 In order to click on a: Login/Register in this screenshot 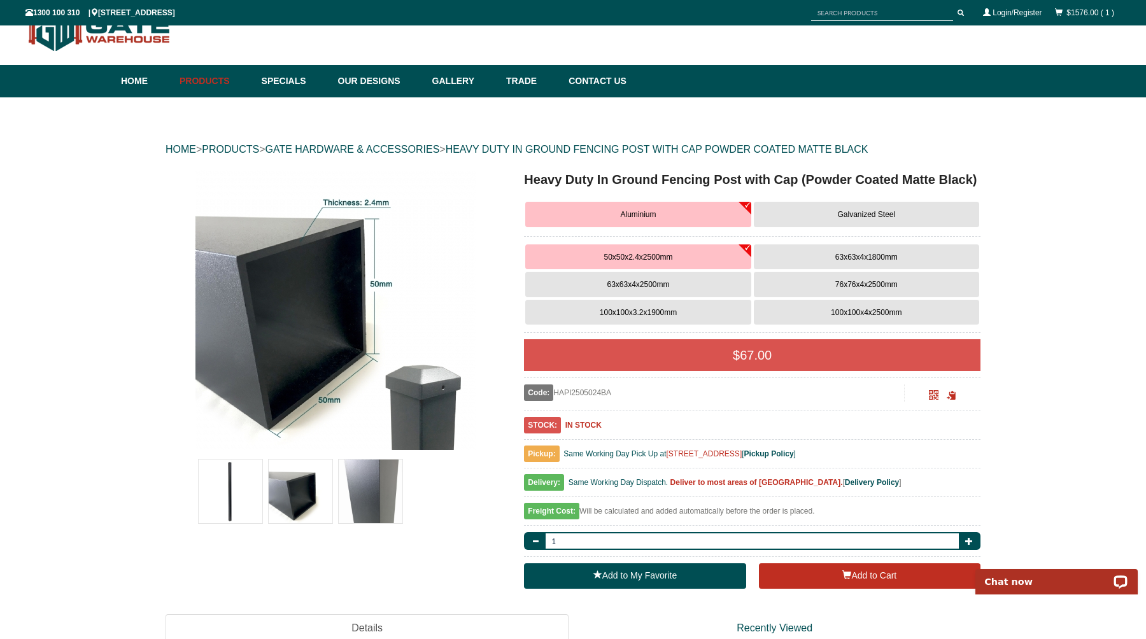, I will do `click(1017, 13)`.